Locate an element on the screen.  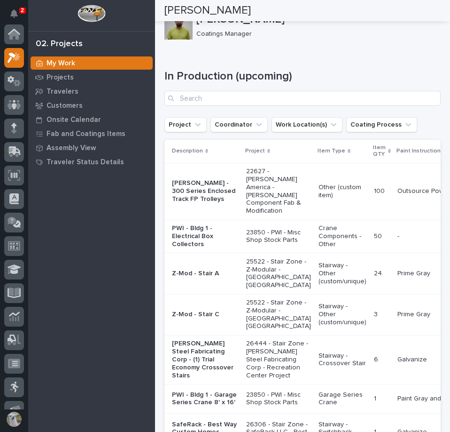
p: Description is located at coordinates (188, 151).